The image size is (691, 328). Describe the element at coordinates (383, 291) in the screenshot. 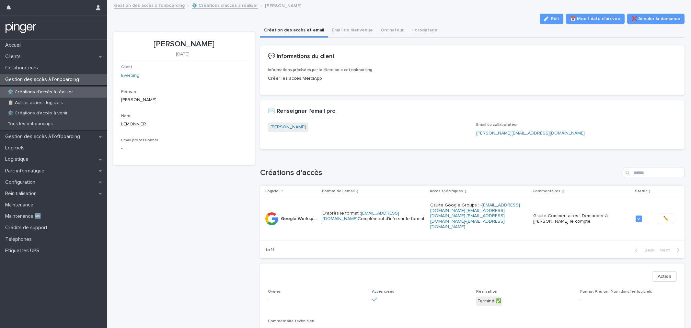

I see `span: Accès créés` at that location.